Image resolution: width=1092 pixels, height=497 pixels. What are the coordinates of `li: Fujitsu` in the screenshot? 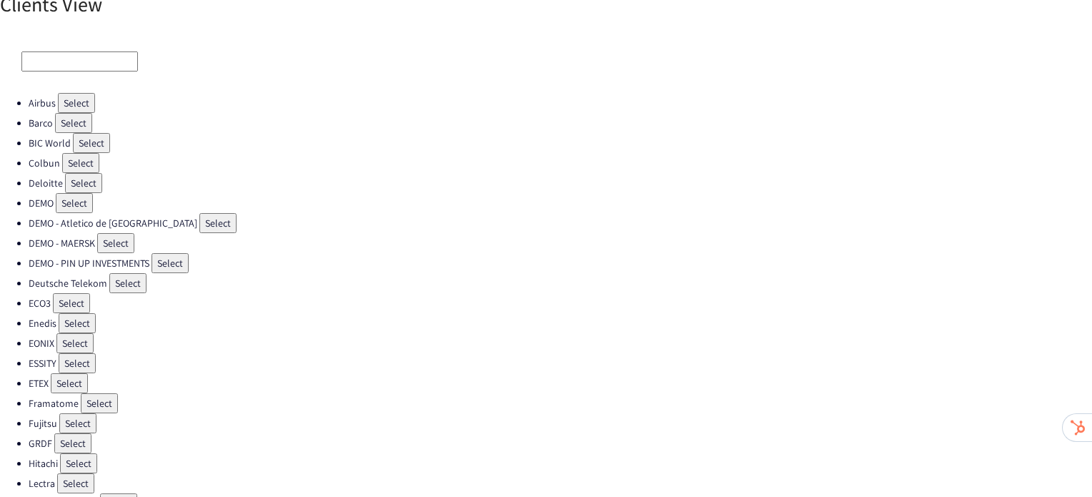 It's located at (560, 423).